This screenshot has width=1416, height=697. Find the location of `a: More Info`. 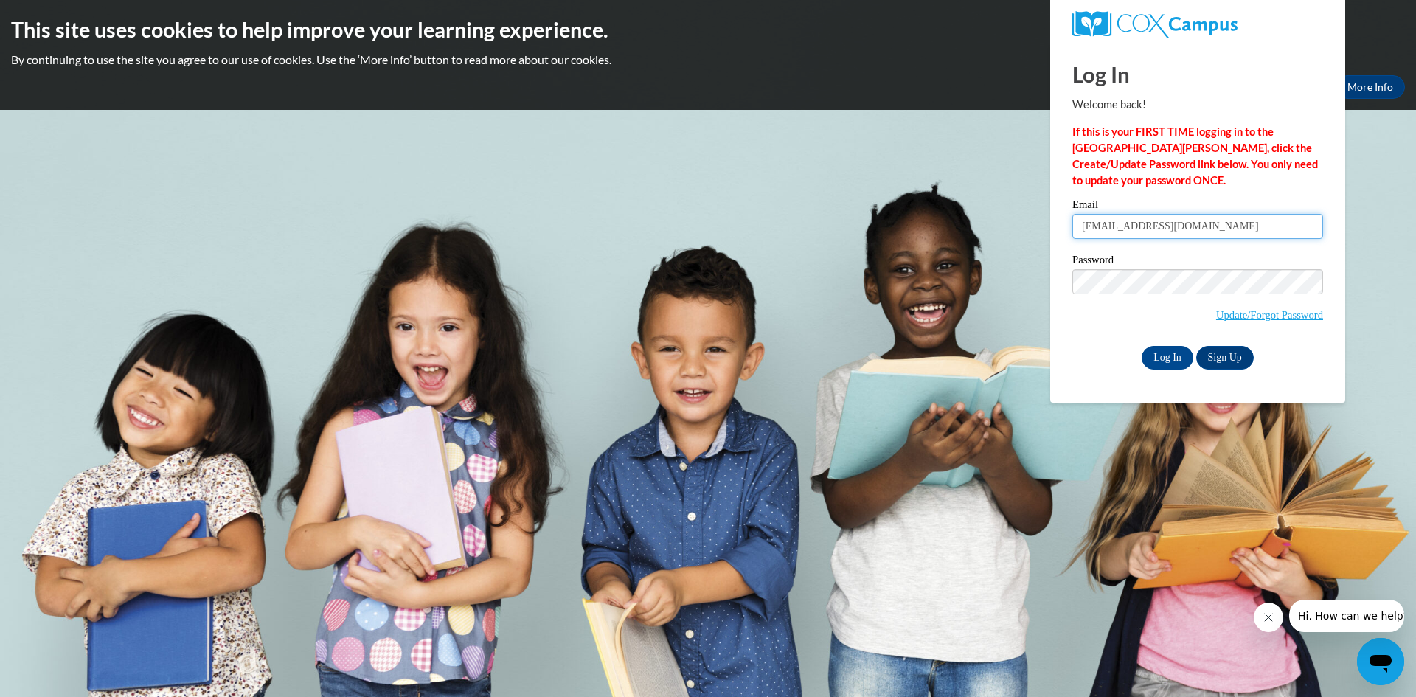

a: More Info is located at coordinates (1370, 87).